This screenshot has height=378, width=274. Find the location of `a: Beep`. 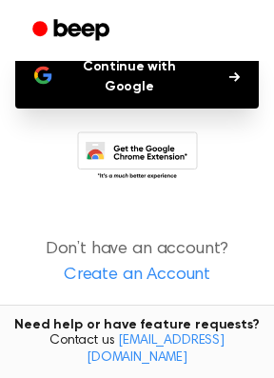

a: Beep is located at coordinates (72, 30).